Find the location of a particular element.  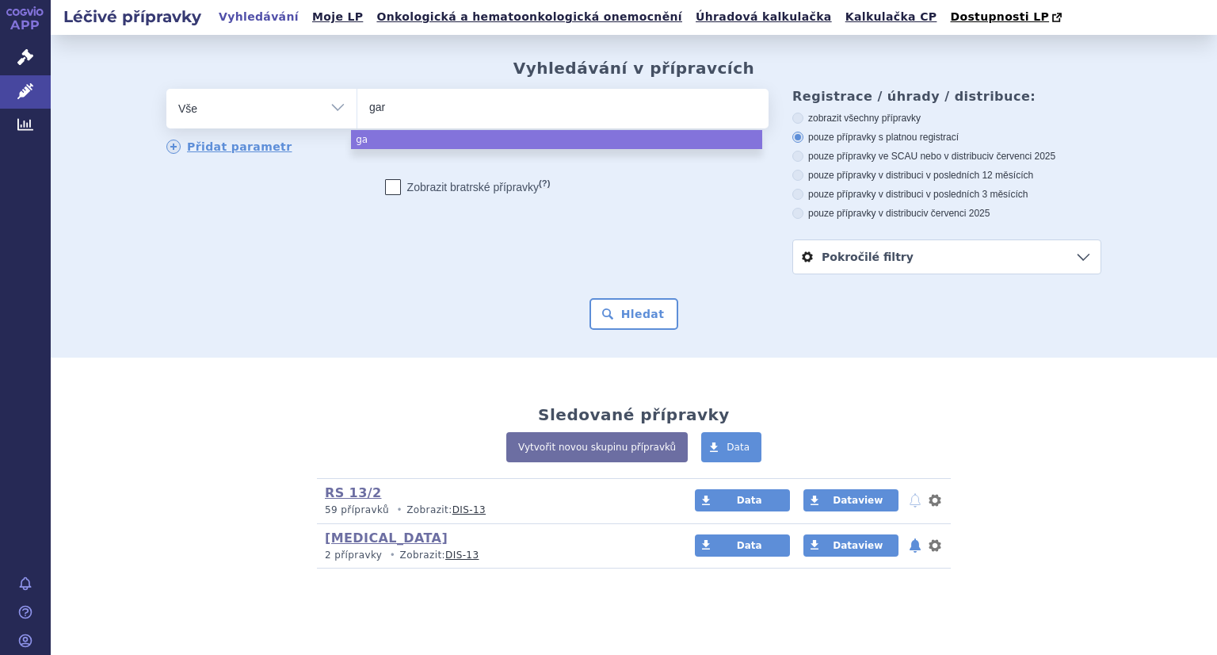

a: Onkologická a hematoonkologická onemocnění is located at coordinates (529, 17).